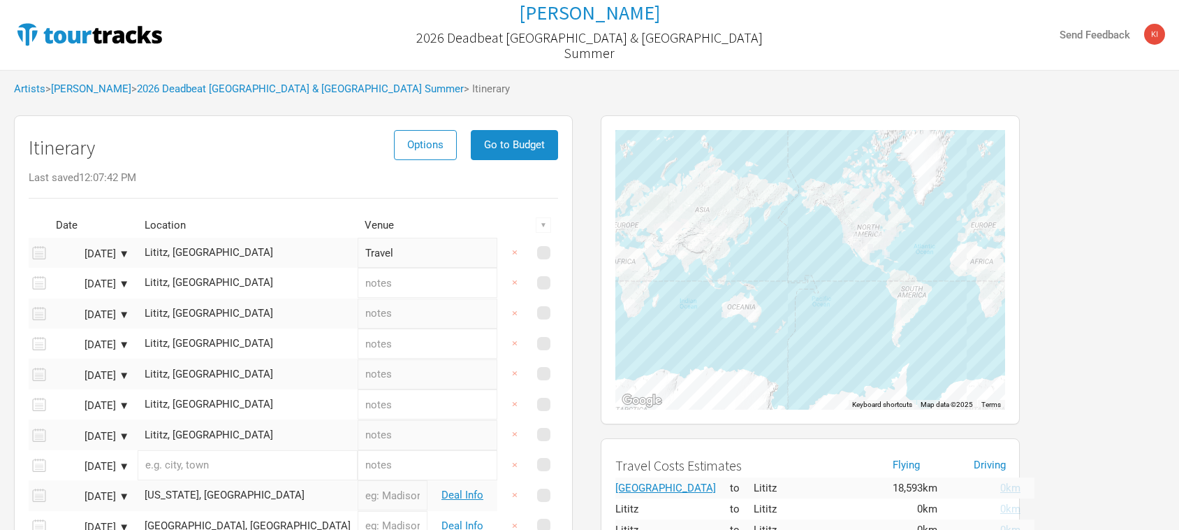  Describe the element at coordinates (856, 236) in the screenshot. I see `div: , Salt Lake City, United States` at that location.